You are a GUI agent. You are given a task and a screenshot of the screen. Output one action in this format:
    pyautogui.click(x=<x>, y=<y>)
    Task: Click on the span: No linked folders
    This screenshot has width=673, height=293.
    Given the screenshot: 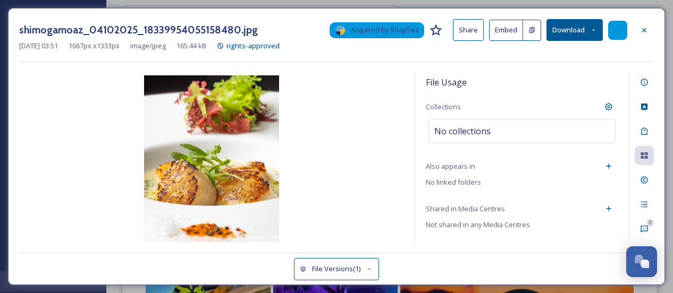 What is the action you would take?
    pyautogui.click(x=453, y=182)
    